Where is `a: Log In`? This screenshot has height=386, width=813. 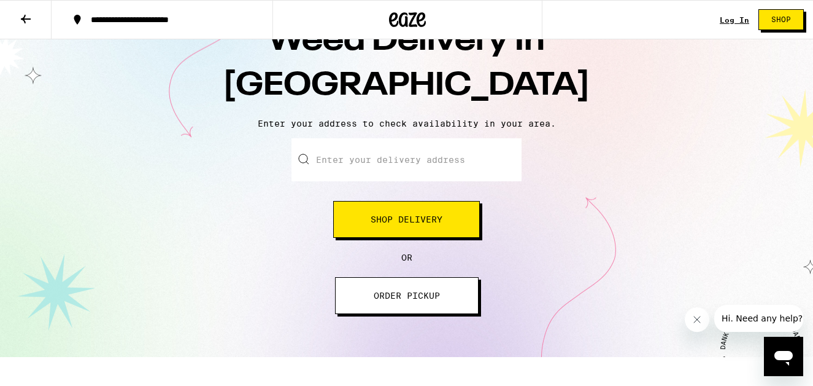
a: Log In is located at coordinates (735, 20).